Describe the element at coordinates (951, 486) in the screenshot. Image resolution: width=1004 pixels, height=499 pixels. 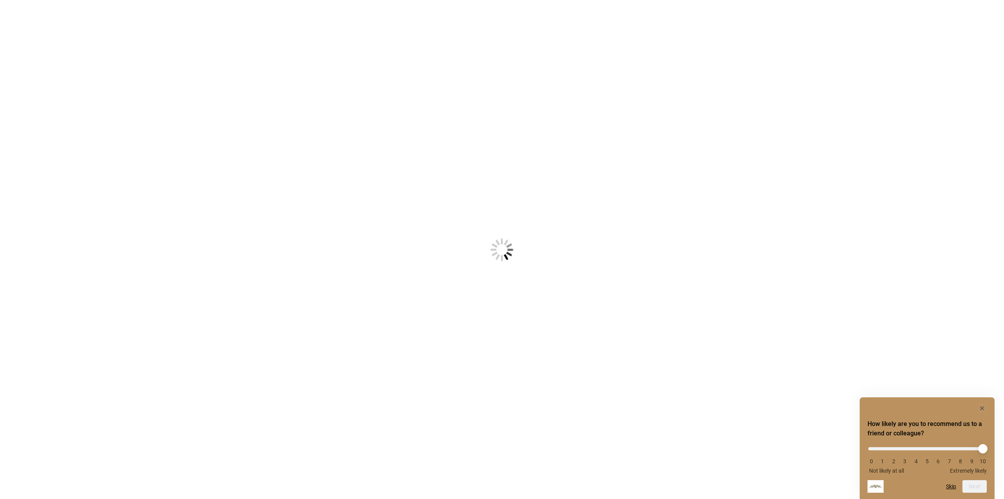
I see `button: Skip` at that location.